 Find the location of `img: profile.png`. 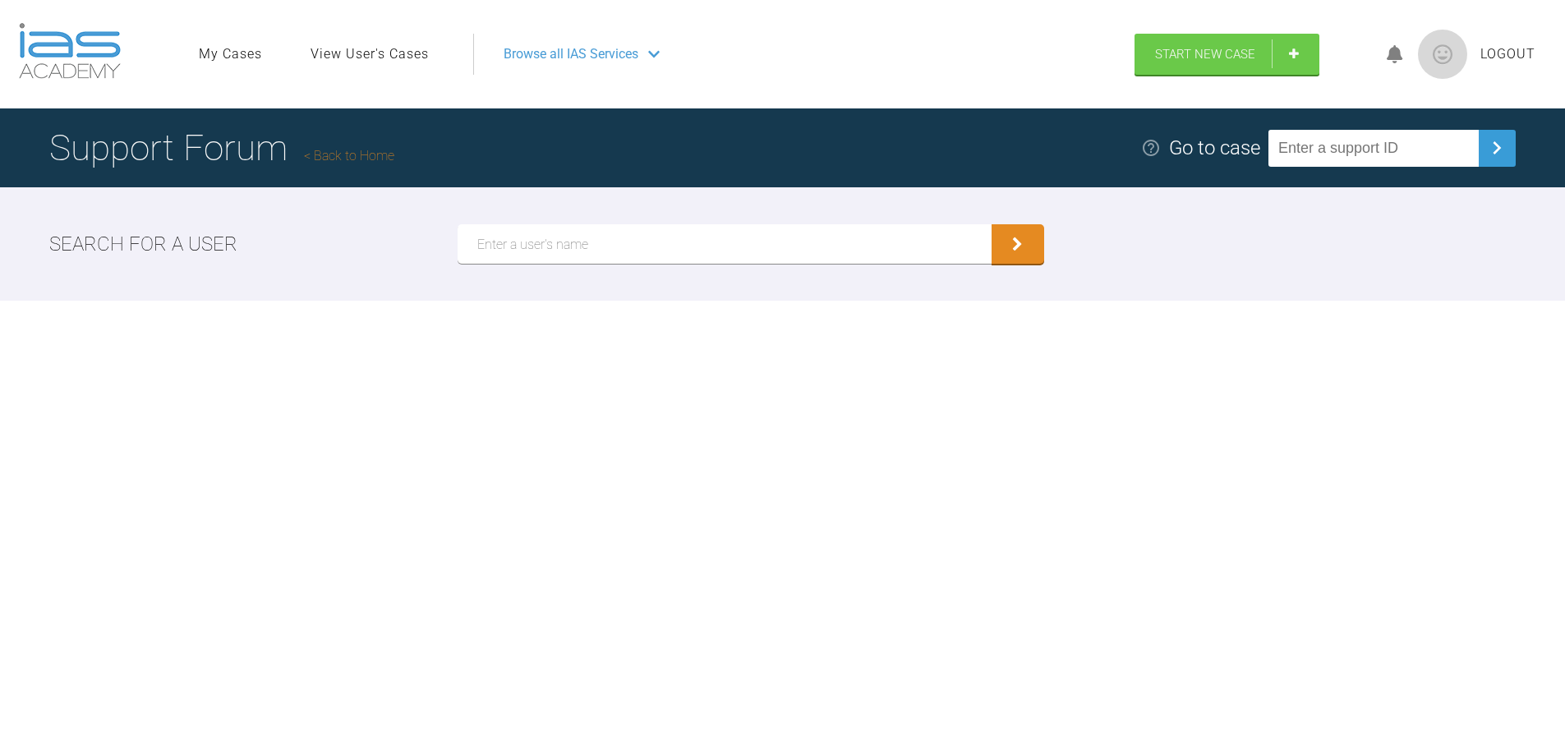

img: profile.png is located at coordinates (1443, 54).